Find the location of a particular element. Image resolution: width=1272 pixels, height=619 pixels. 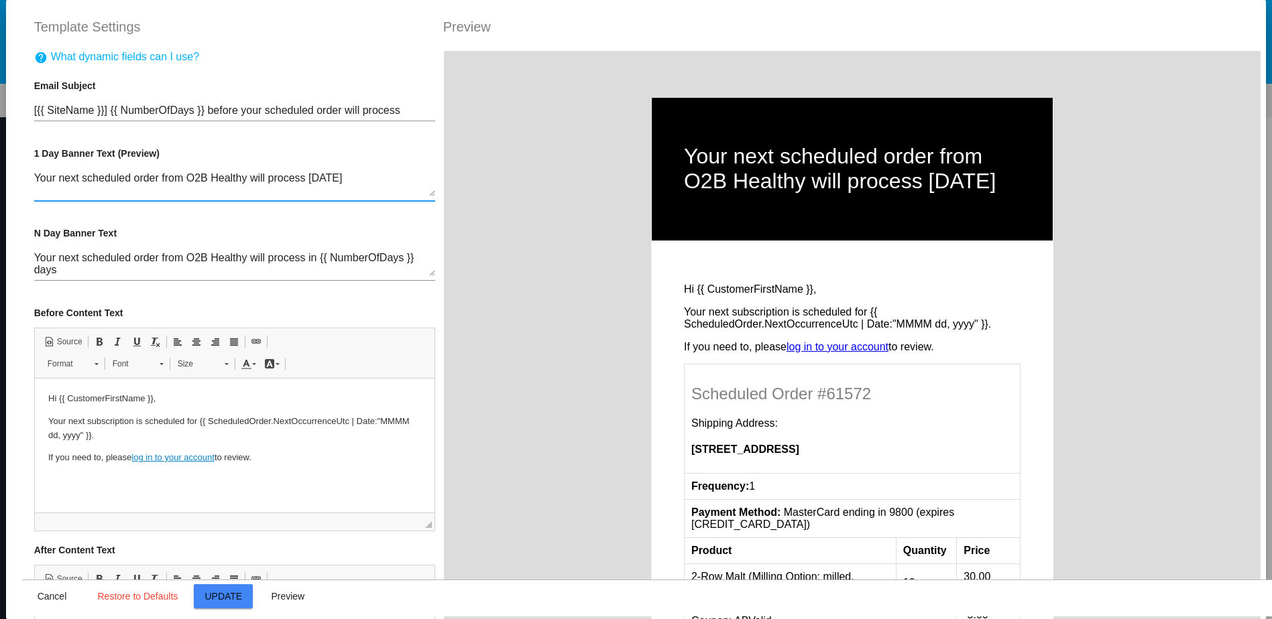

p: Your next subscription is scheduled for {{ ScheduledOrder.NextOccurrenceUtc | Date:"MMMM dd, yyyy... is located at coordinates (200, 50).